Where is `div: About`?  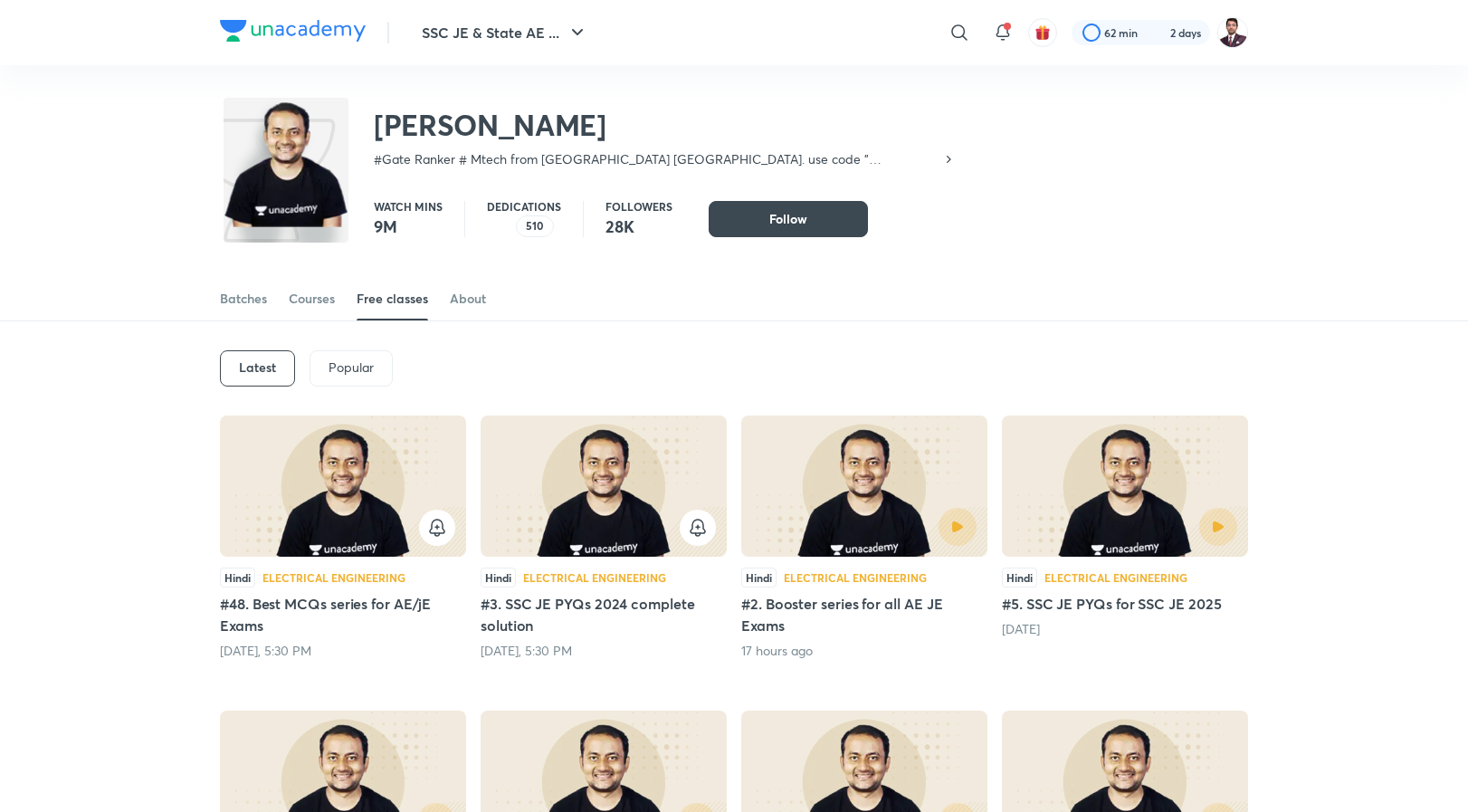
div: About is located at coordinates (468, 299).